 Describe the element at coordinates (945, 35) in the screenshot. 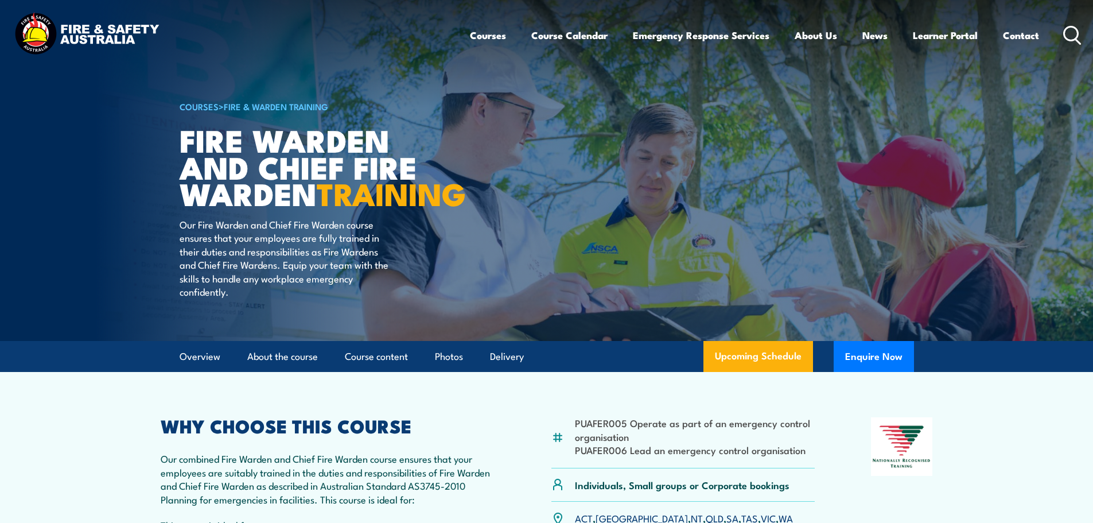

I see `a: Learner Portal` at that location.